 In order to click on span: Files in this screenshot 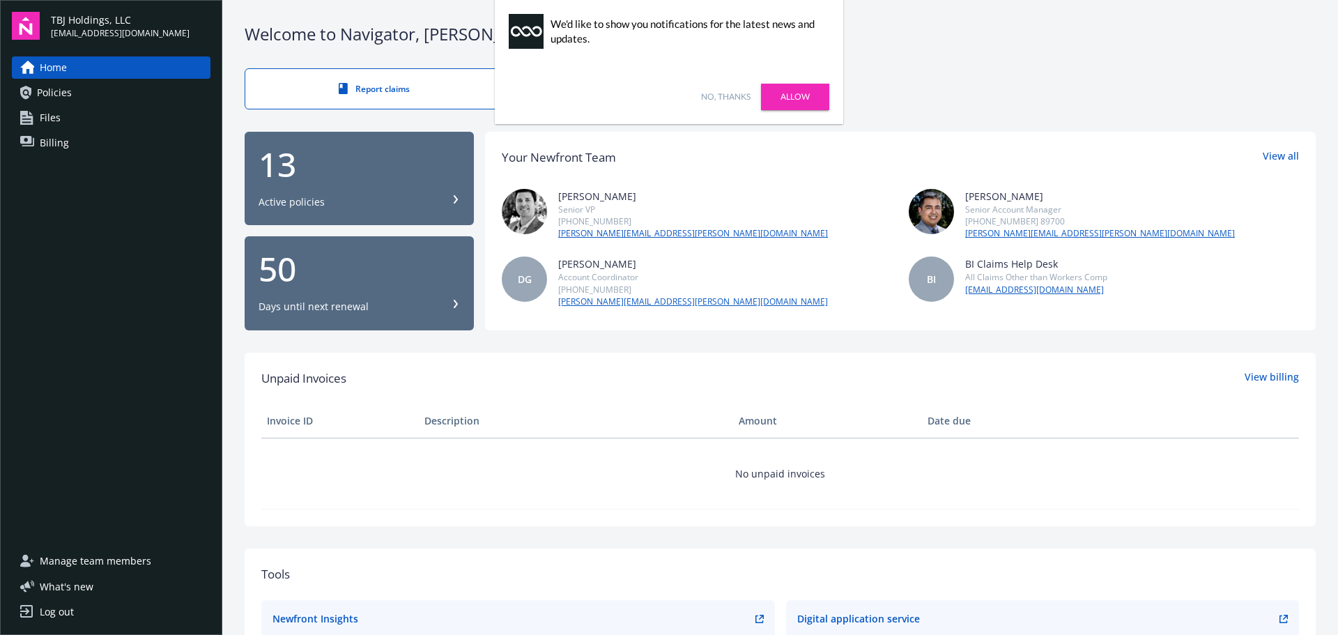, I will do `click(50, 118)`.